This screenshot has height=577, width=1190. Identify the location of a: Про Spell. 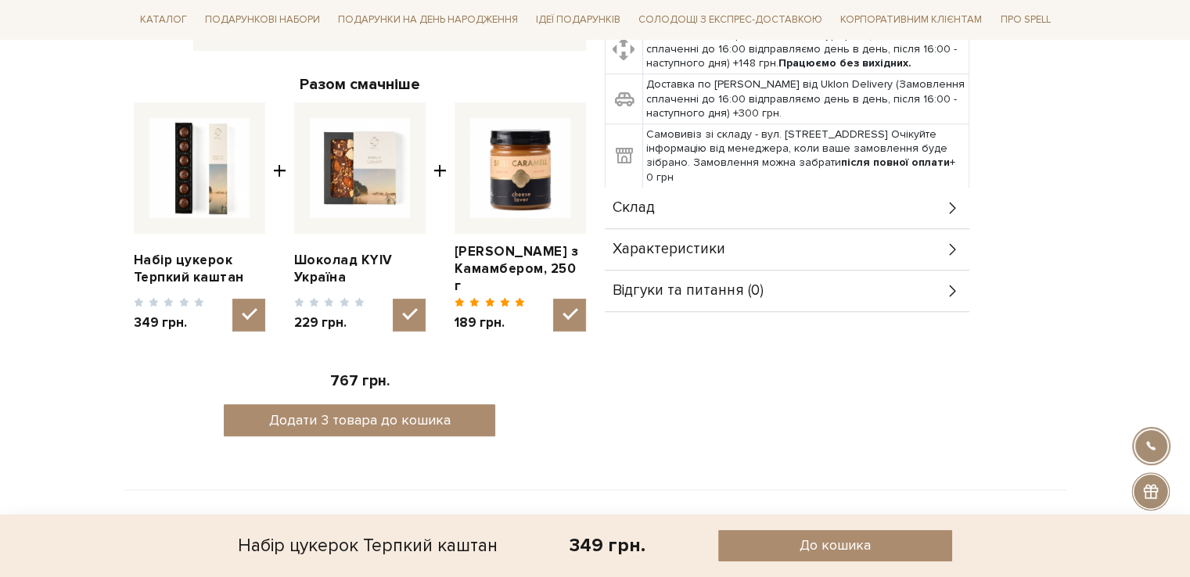
(1025, 20).